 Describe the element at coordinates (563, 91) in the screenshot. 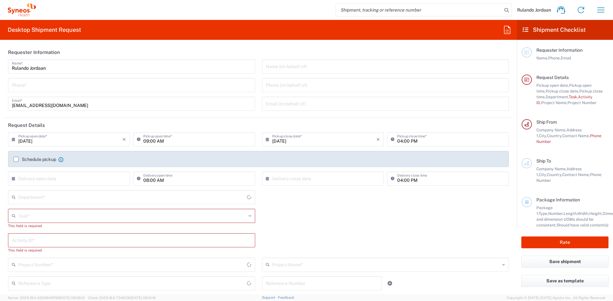

I see `span: Pickup close date,` at that location.